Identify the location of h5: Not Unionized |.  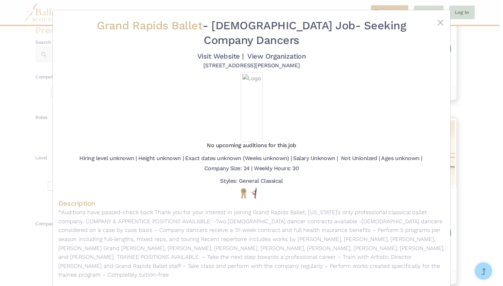
(360, 159).